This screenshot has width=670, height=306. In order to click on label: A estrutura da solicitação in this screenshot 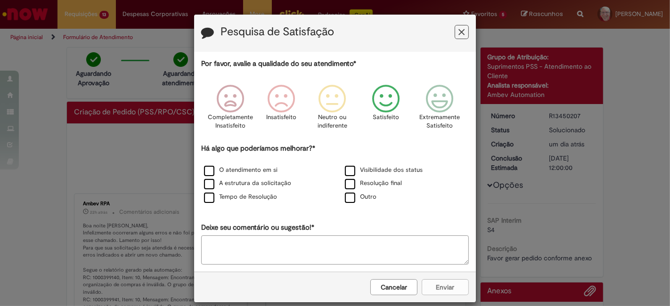, I will do `click(248, 183)`.